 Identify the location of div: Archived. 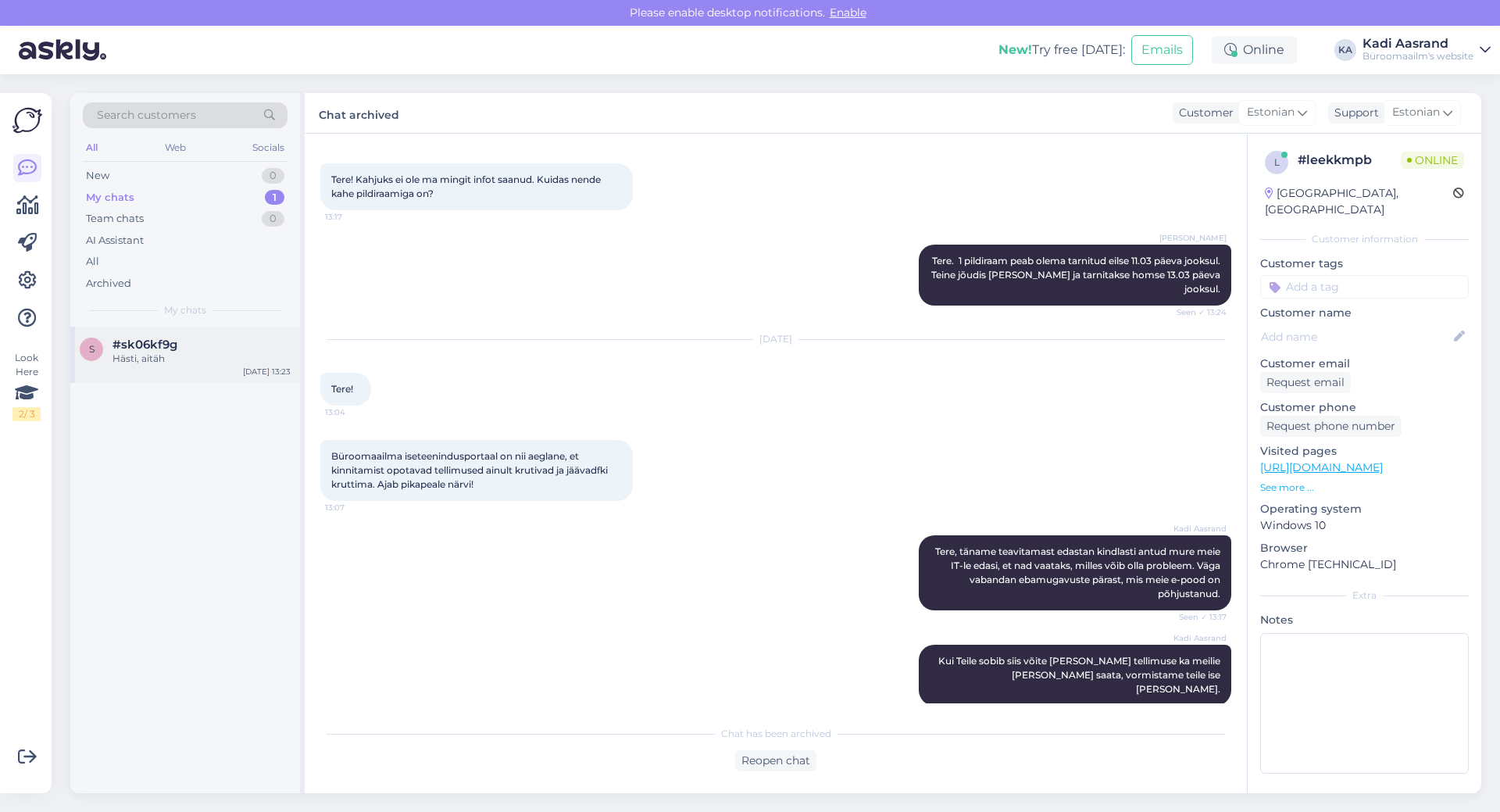
(108, 283).